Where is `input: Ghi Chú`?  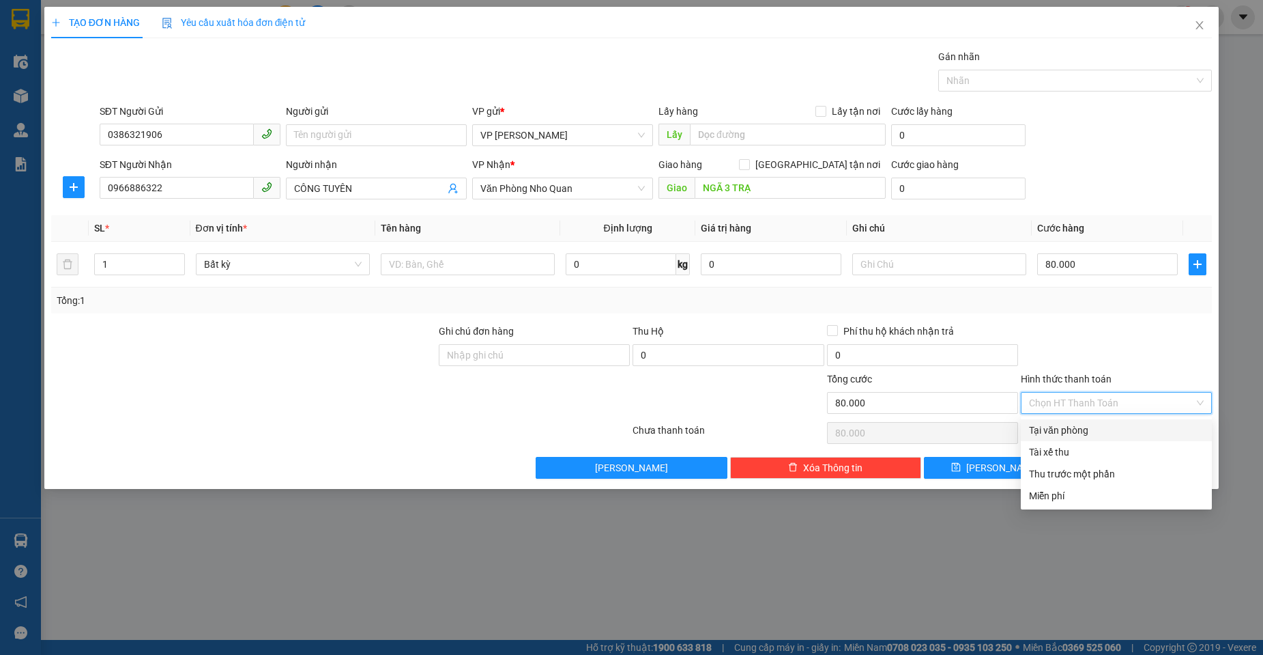 input: Ghi Chú is located at coordinates (939, 264).